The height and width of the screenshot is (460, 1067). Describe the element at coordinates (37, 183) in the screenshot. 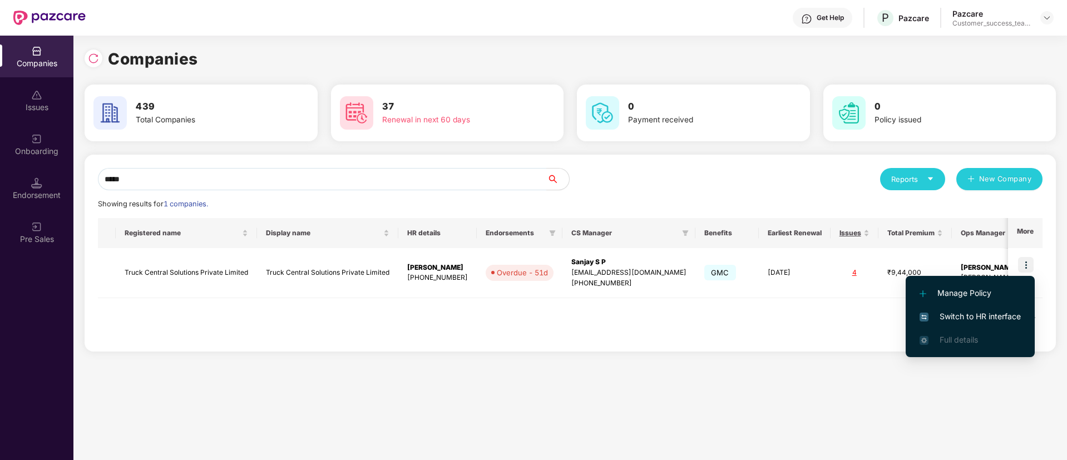

I see `img: svg+xml;base64,PHN2ZyB3aWR0aD0iMTQuNSIgaGVpZ2h0PSIxNC41IiB2aWV3Qm94PSIwIDAgMTYgMTYiIGZpbGw9Im5vbm...` at that location.